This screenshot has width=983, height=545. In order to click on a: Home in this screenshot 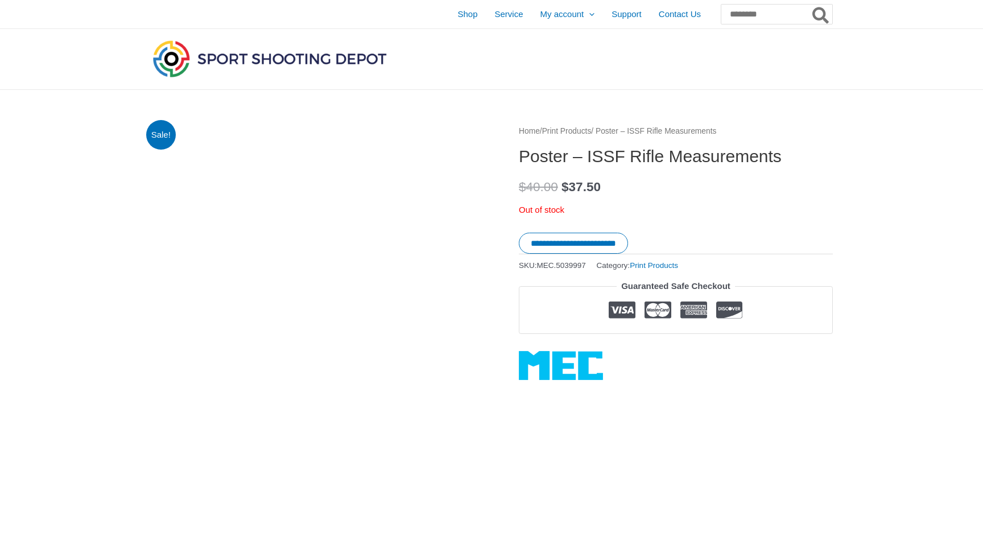, I will do `click(529, 131)`.